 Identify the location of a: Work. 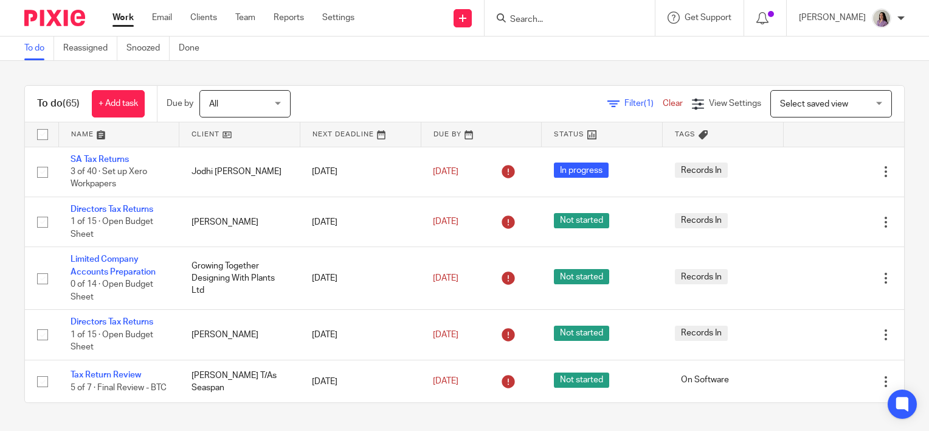
(123, 18).